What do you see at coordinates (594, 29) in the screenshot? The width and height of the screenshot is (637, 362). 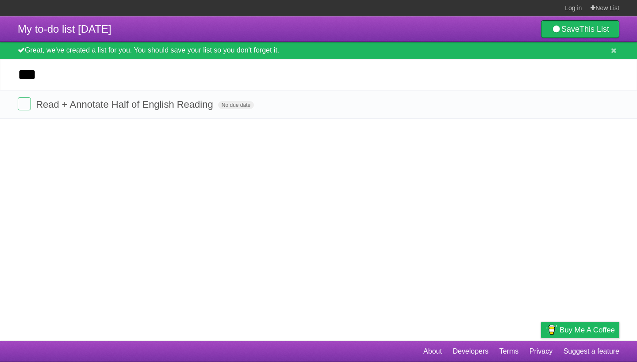 I see `b: This List` at bounding box center [594, 29].